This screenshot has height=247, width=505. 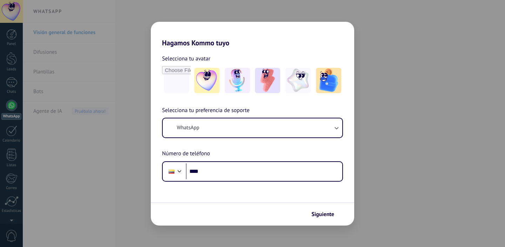 I want to click on img: -3.jpeg, so click(x=268, y=80).